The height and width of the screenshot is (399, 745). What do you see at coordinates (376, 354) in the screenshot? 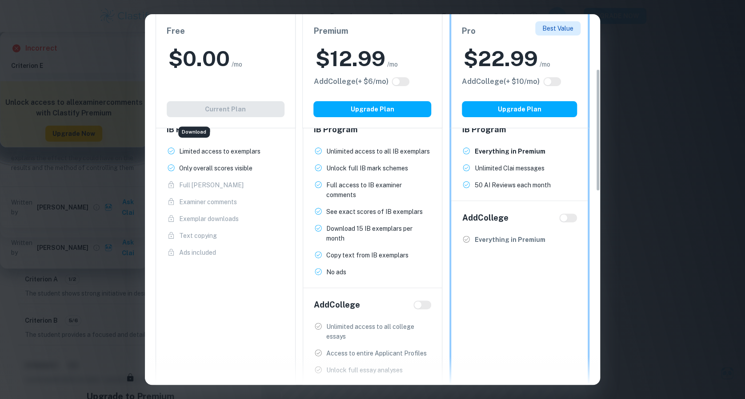
I see `p: Access to entire Applicant Profiles` at bounding box center [376, 354].